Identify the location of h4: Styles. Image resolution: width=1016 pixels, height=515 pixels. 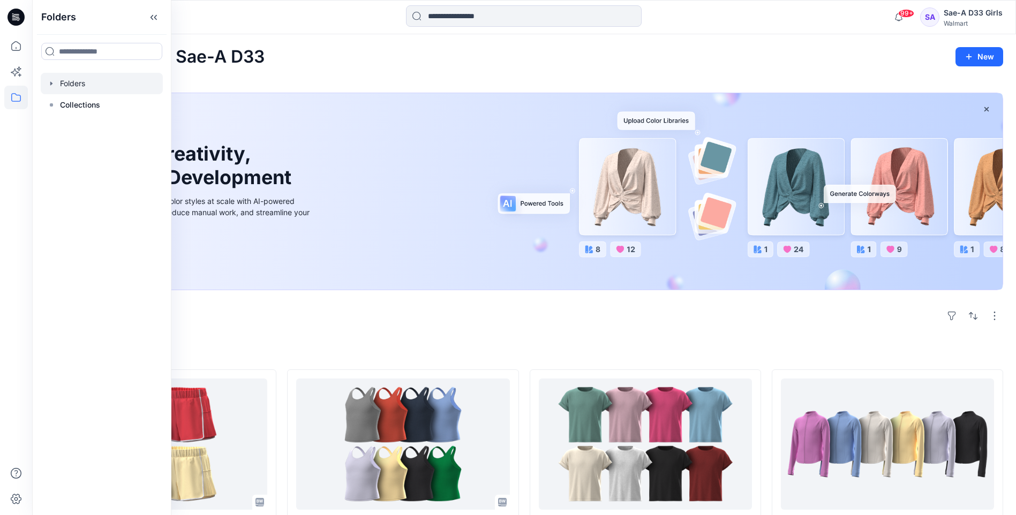
(524, 353).